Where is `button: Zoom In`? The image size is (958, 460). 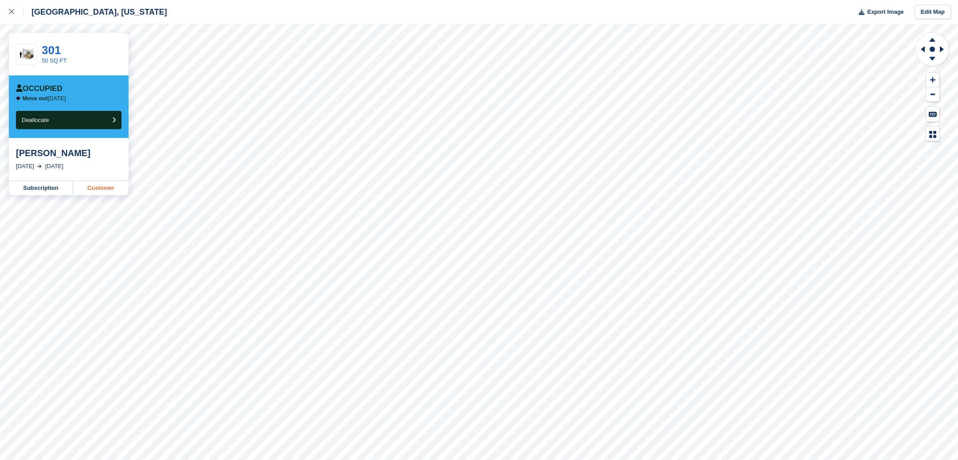
button: Zoom In is located at coordinates (933, 80).